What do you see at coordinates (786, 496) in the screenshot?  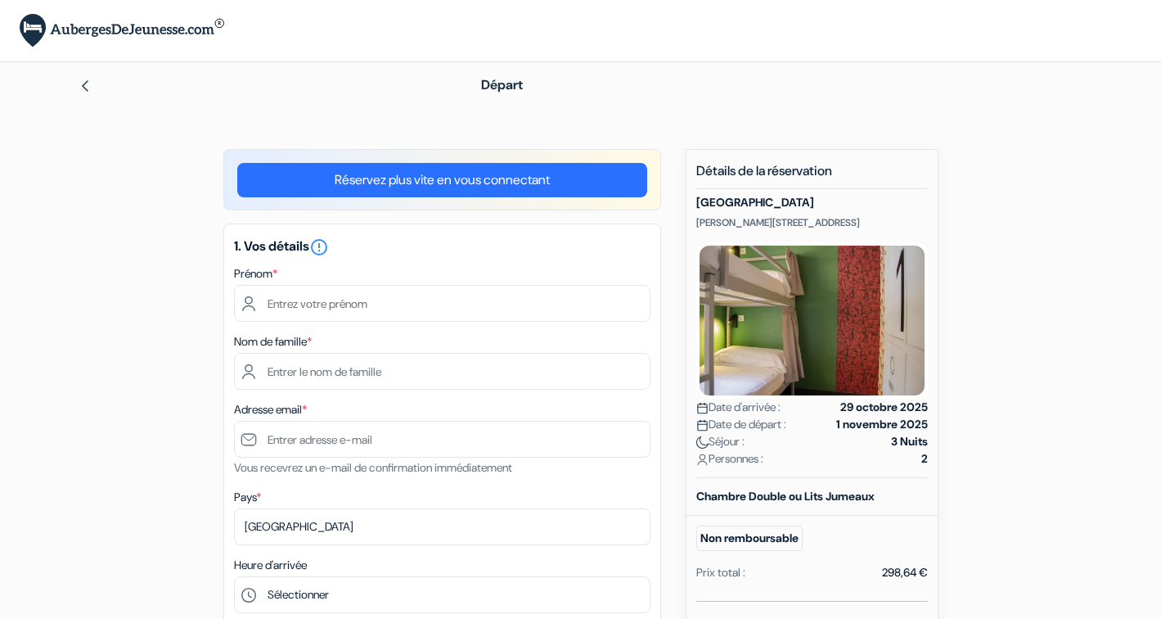 I see `b: Chambre Double ou Lits Jumeaux` at bounding box center [786, 496].